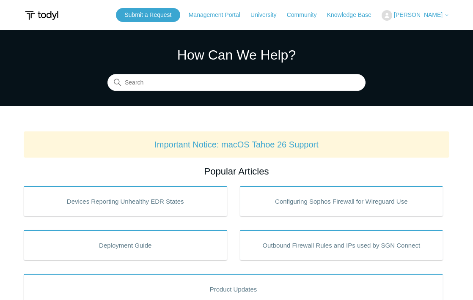 This screenshot has height=300, width=473. Describe the element at coordinates (236, 55) in the screenshot. I see `h1: How Can We Help?` at that location.